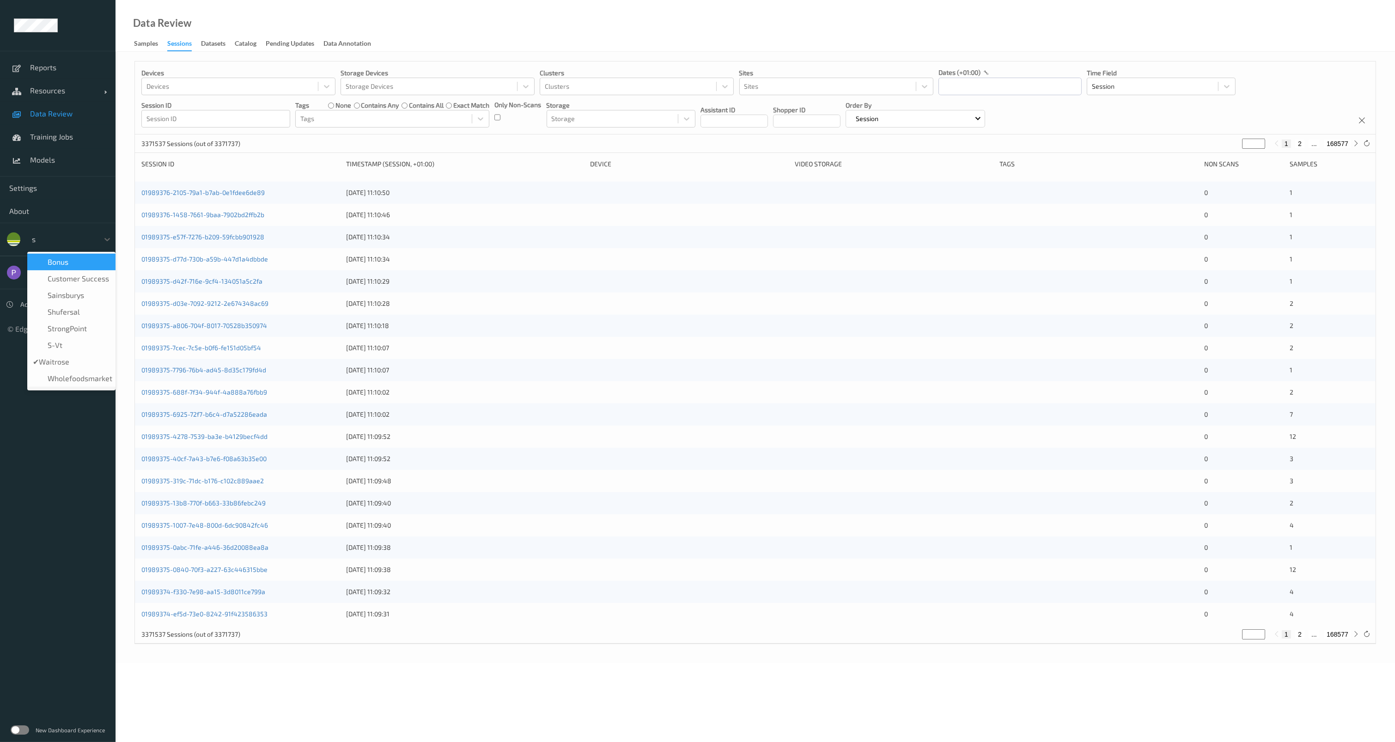  Describe the element at coordinates (518, 105) in the screenshot. I see `p: Only Non-Scans` at that location.